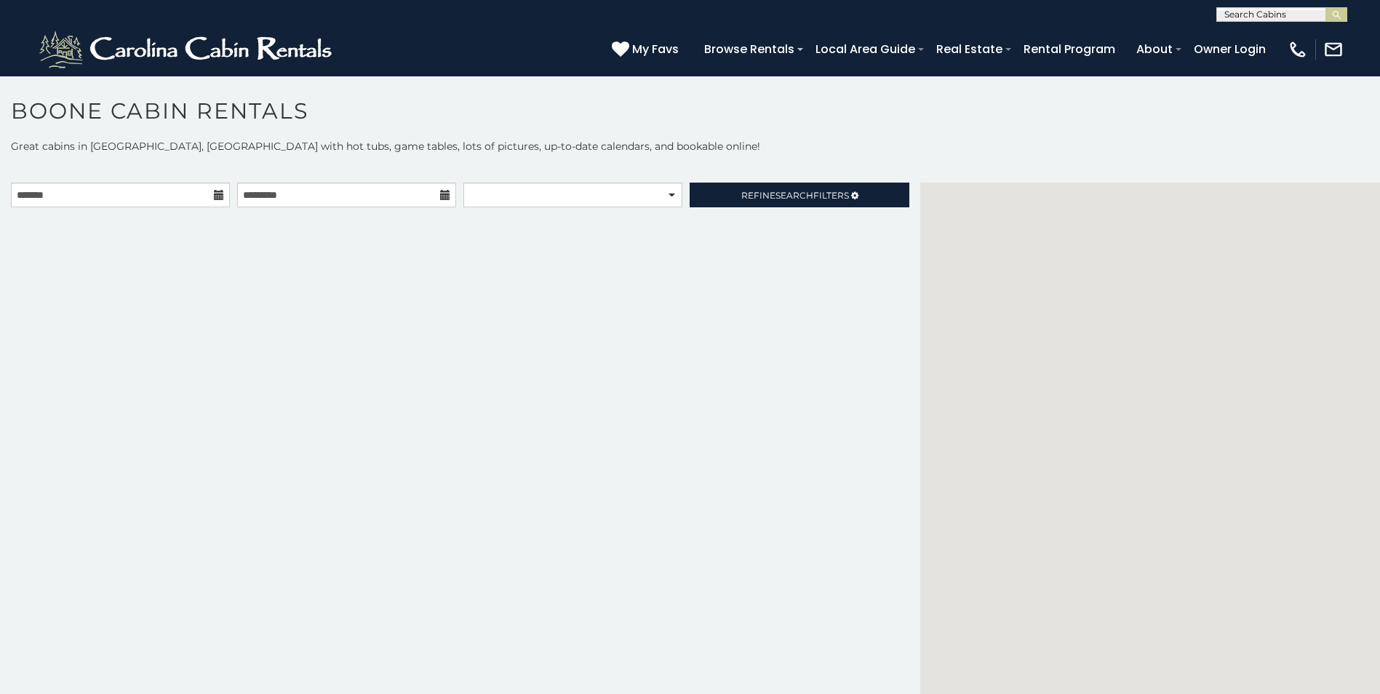 The height and width of the screenshot is (694, 1380). What do you see at coordinates (1070, 49) in the screenshot?
I see `a: Rental Program` at bounding box center [1070, 49].